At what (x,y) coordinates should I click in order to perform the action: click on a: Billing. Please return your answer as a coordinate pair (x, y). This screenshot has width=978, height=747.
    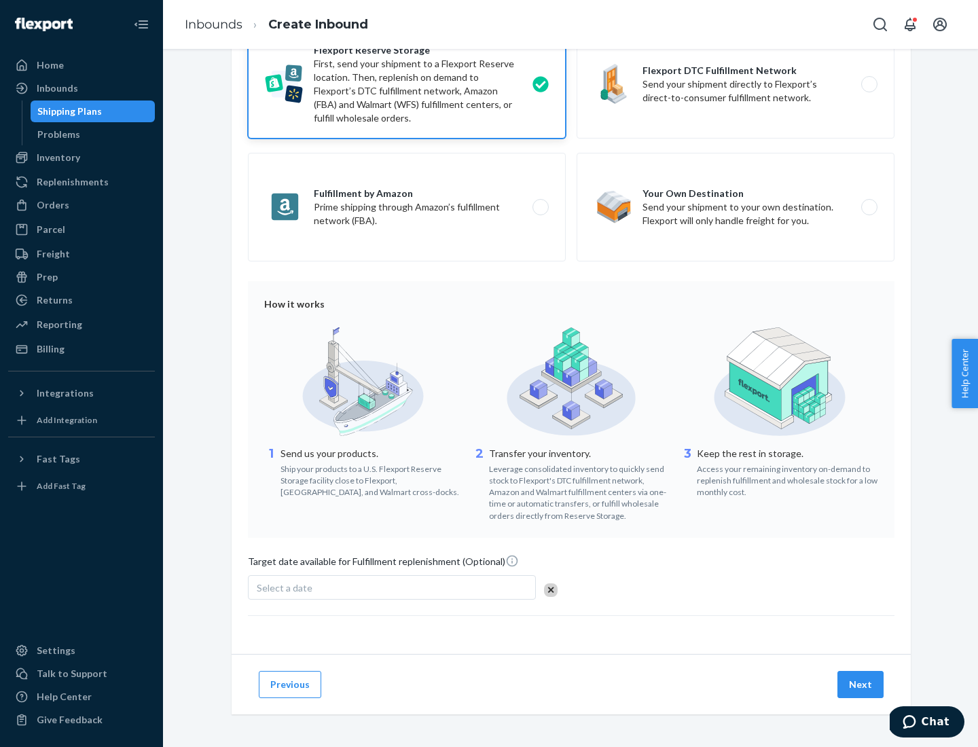
    Looking at the image, I should click on (81, 349).